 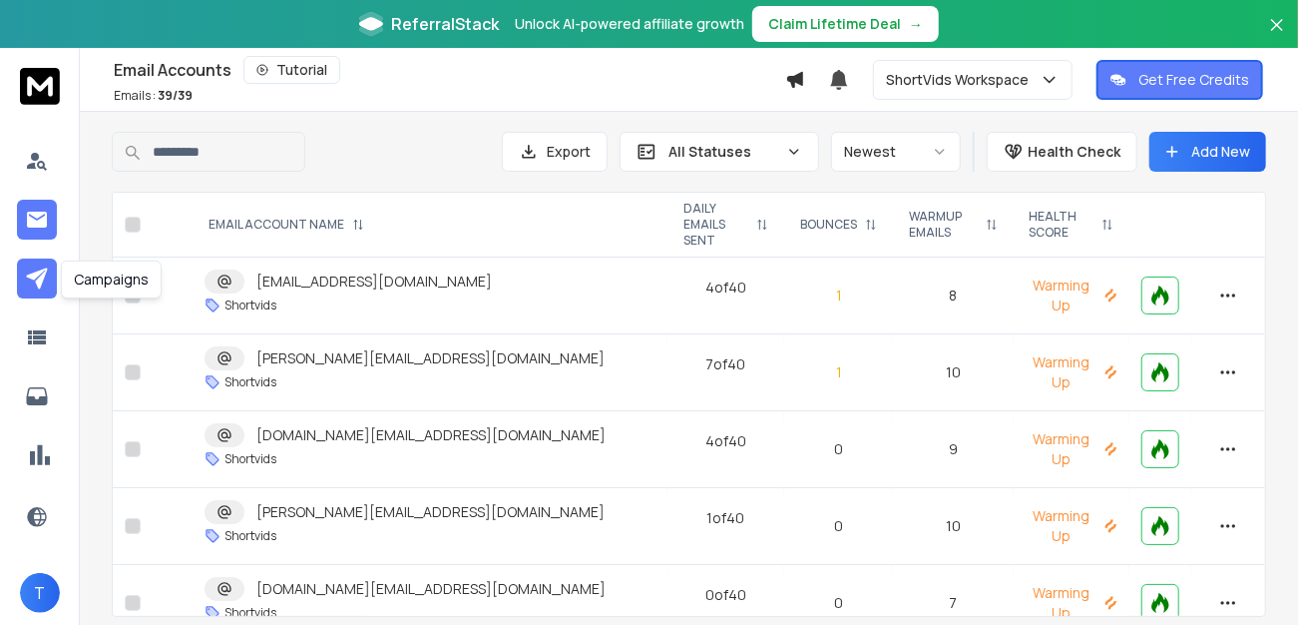 What do you see at coordinates (555, 152) in the screenshot?
I see `button: Export` at bounding box center [555, 152].